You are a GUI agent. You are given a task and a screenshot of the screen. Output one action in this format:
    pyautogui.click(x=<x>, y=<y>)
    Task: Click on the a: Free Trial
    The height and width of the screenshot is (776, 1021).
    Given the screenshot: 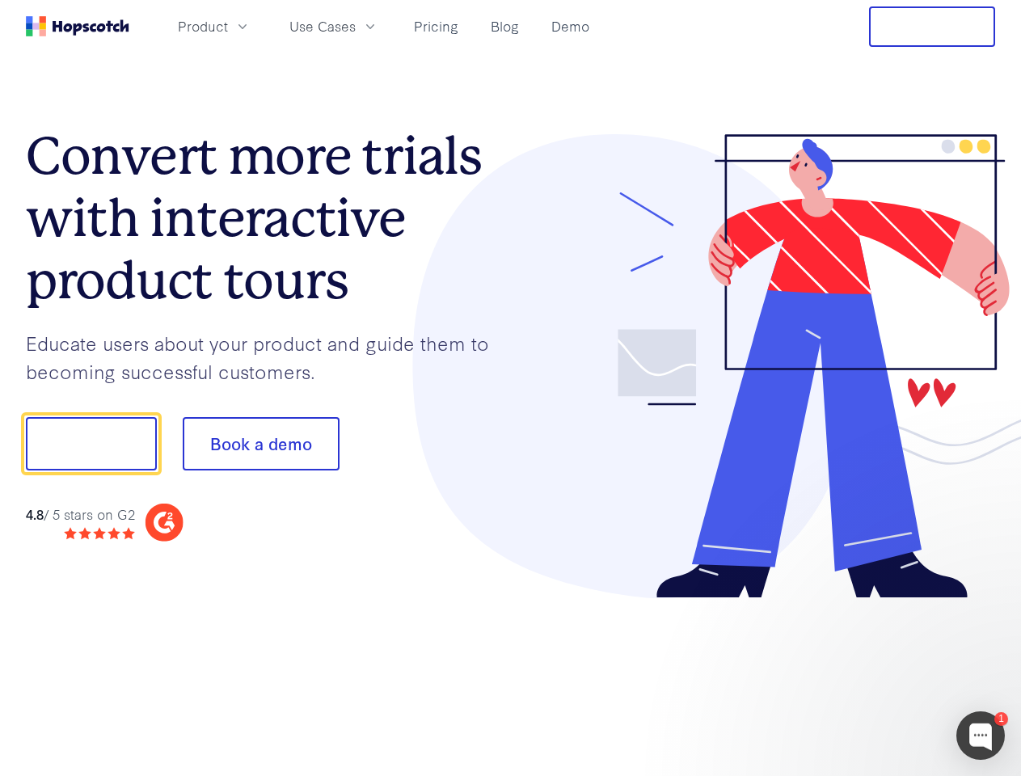 What is the action you would take?
    pyautogui.click(x=932, y=27)
    